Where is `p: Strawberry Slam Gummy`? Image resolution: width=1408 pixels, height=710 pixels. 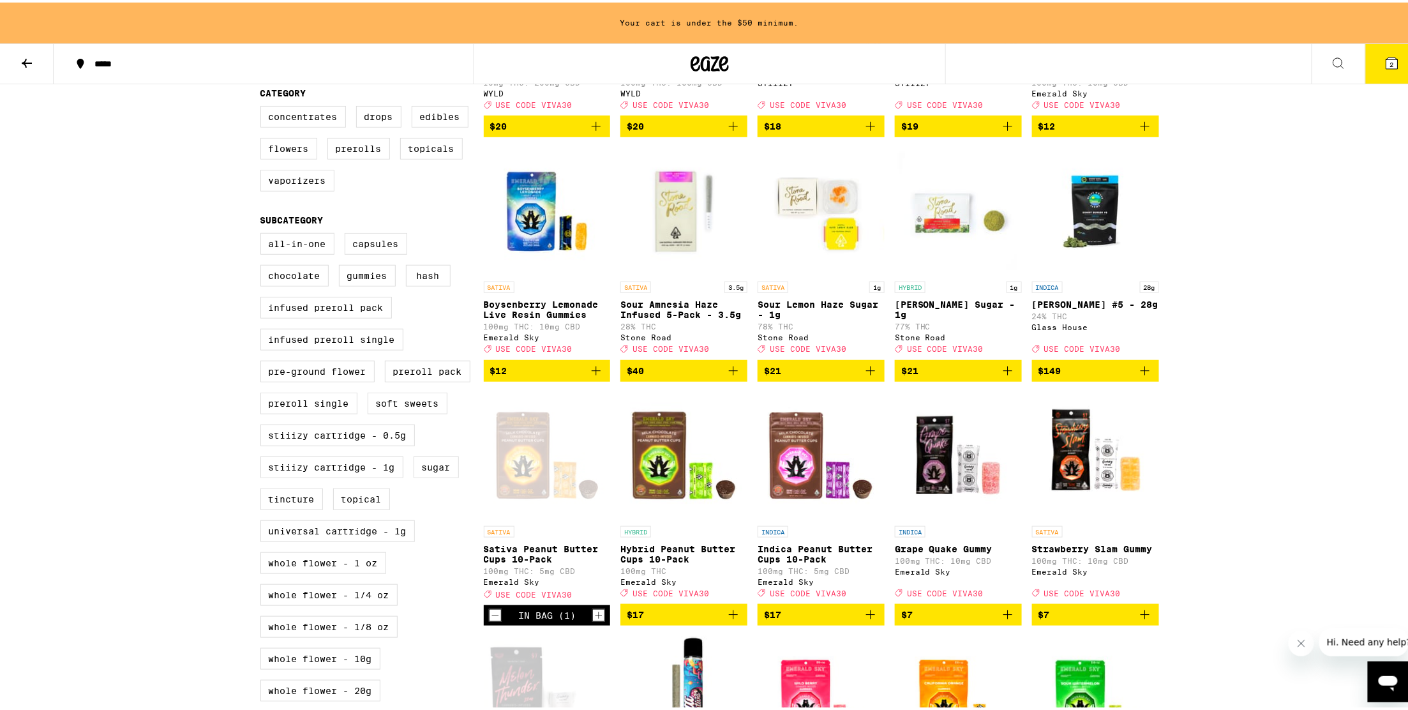
p: Strawberry Slam Gummy is located at coordinates (1095, 546).